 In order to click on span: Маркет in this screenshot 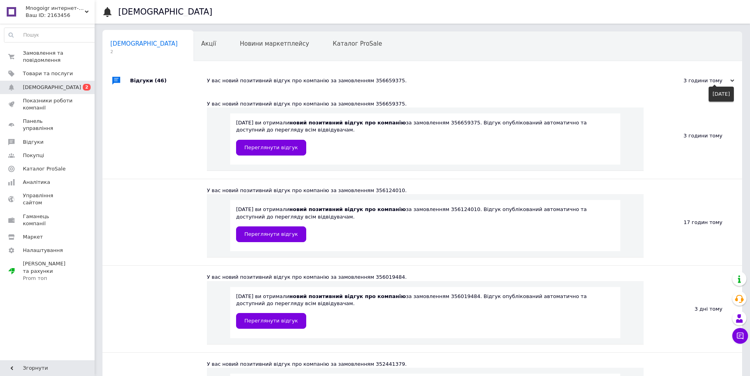, I will do `click(33, 237)`.